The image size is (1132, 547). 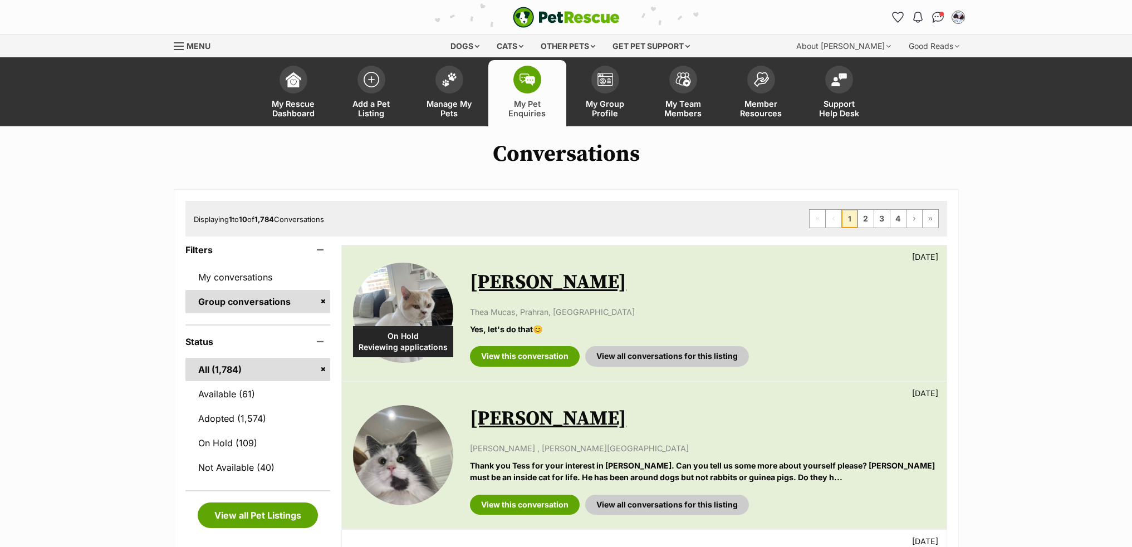 What do you see at coordinates (258, 468) in the screenshot?
I see `a: Not Available (40)` at bounding box center [258, 468].